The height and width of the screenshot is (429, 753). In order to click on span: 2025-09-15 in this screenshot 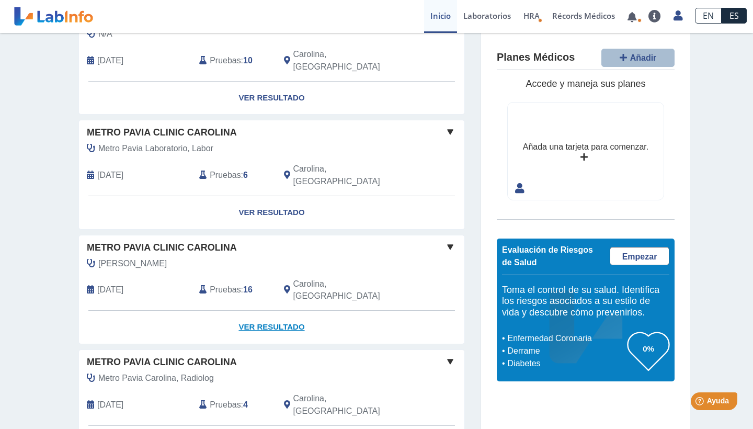, I will do `click(110, 61)`.